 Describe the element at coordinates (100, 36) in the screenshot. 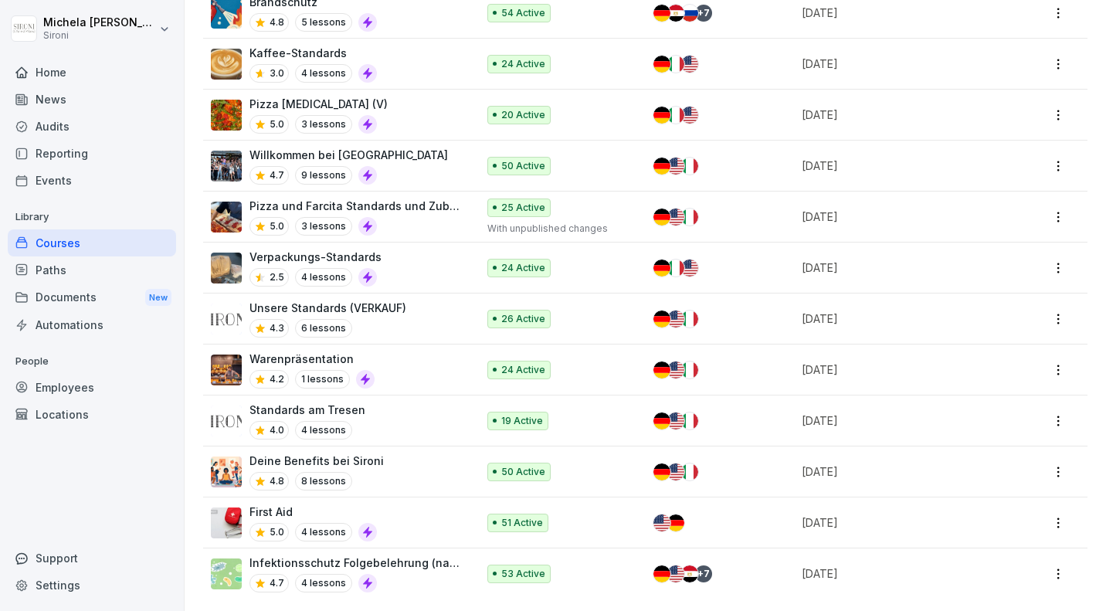

I see `p: Sironi` at that location.